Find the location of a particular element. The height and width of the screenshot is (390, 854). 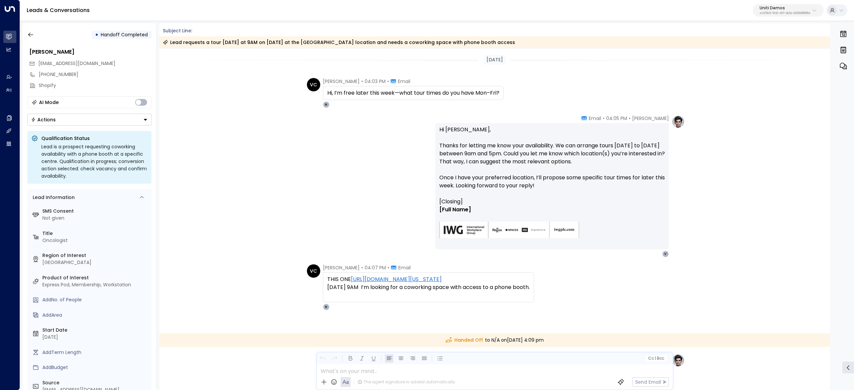

div: Express Pod, Membership, Workstation is located at coordinates (95, 285).